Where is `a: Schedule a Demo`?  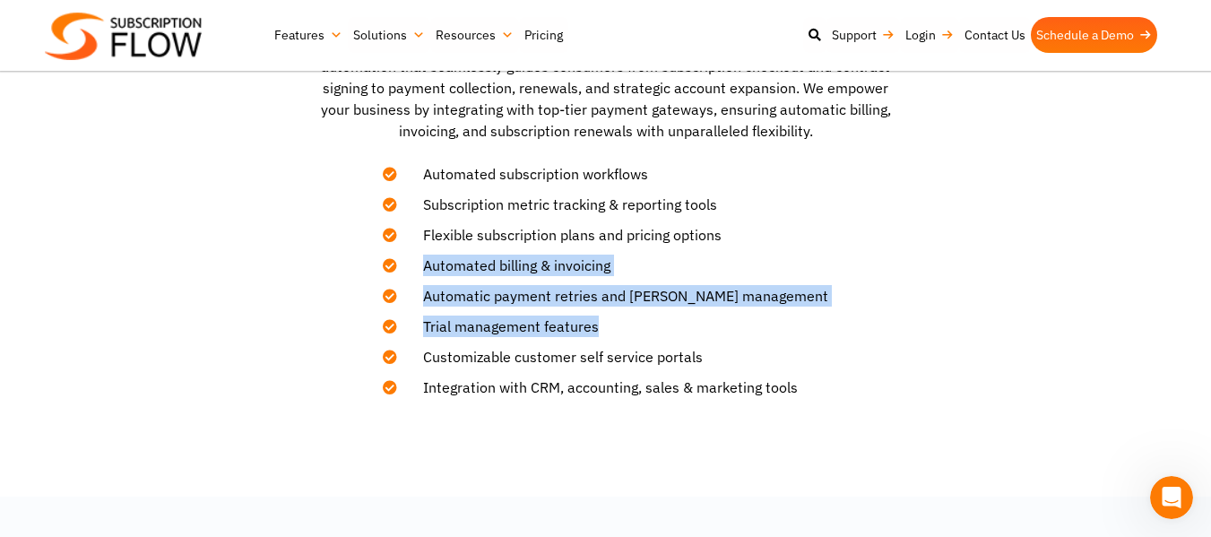
a: Schedule a Demo is located at coordinates (1094, 35).